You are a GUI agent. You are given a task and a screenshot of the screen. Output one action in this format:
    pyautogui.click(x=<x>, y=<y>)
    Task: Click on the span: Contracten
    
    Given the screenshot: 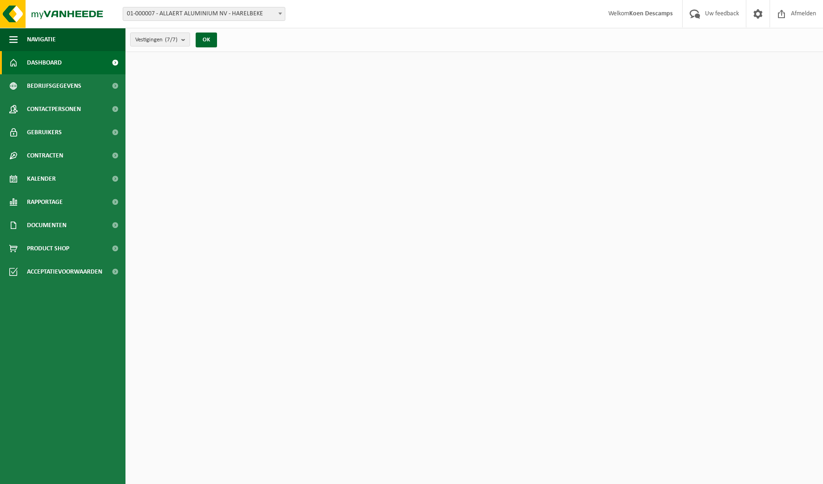 What is the action you would take?
    pyautogui.click(x=45, y=156)
    